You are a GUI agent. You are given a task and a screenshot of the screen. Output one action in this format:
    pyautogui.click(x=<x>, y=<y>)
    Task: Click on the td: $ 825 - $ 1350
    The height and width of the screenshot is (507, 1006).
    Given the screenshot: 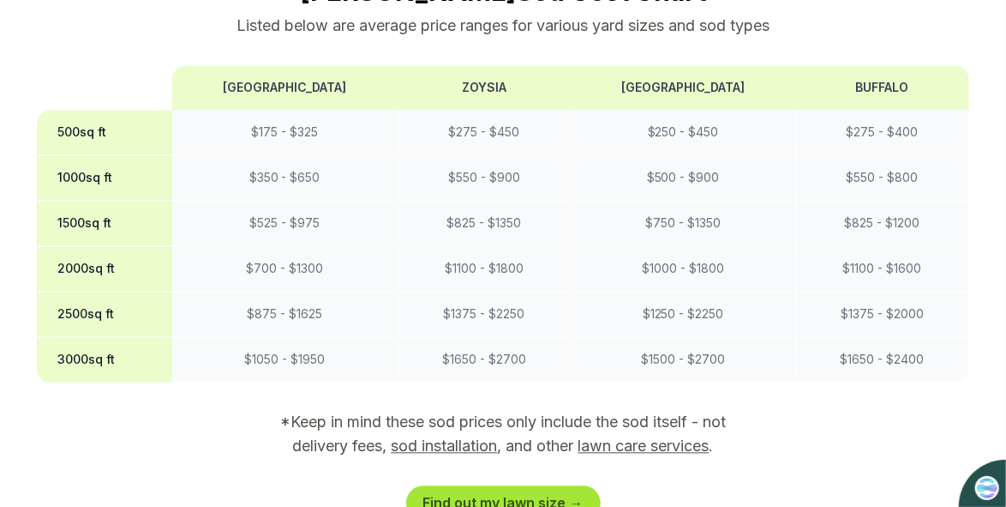 What is the action you would take?
    pyautogui.click(x=484, y=223)
    